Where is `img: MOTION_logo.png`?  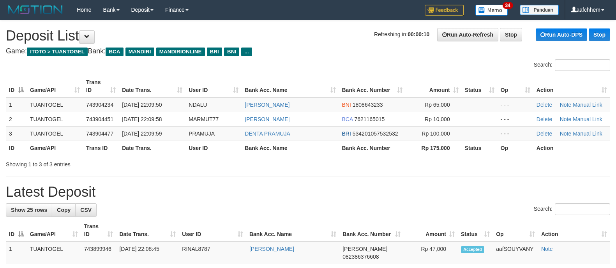 img: MOTION_logo.png is located at coordinates (35, 10).